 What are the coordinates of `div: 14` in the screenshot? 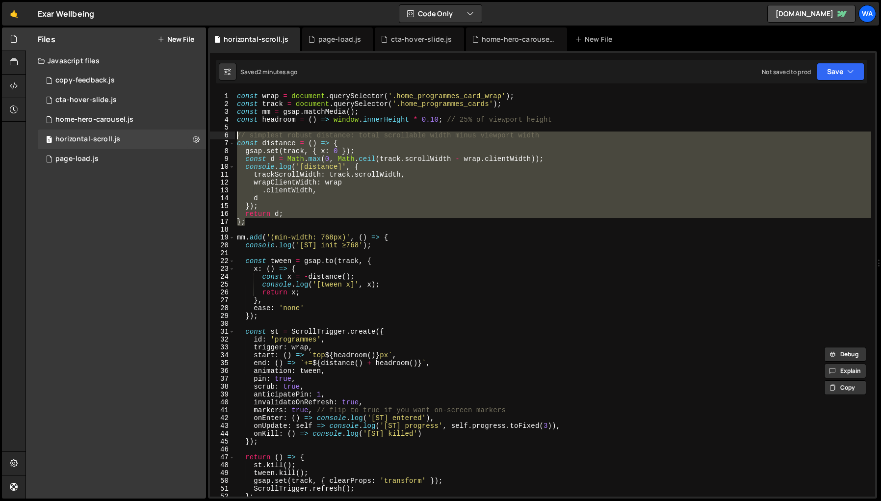 It's located at (222, 198).